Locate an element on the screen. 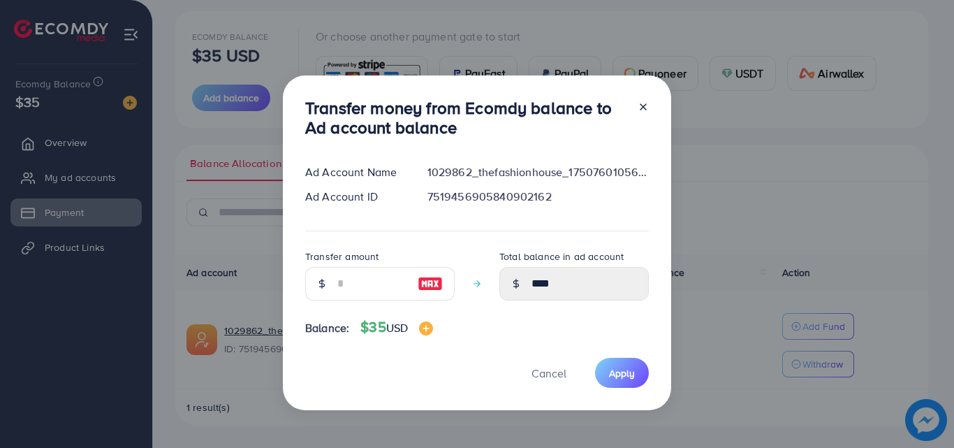 This screenshot has height=448, width=954. button: Apply is located at coordinates (622, 372).